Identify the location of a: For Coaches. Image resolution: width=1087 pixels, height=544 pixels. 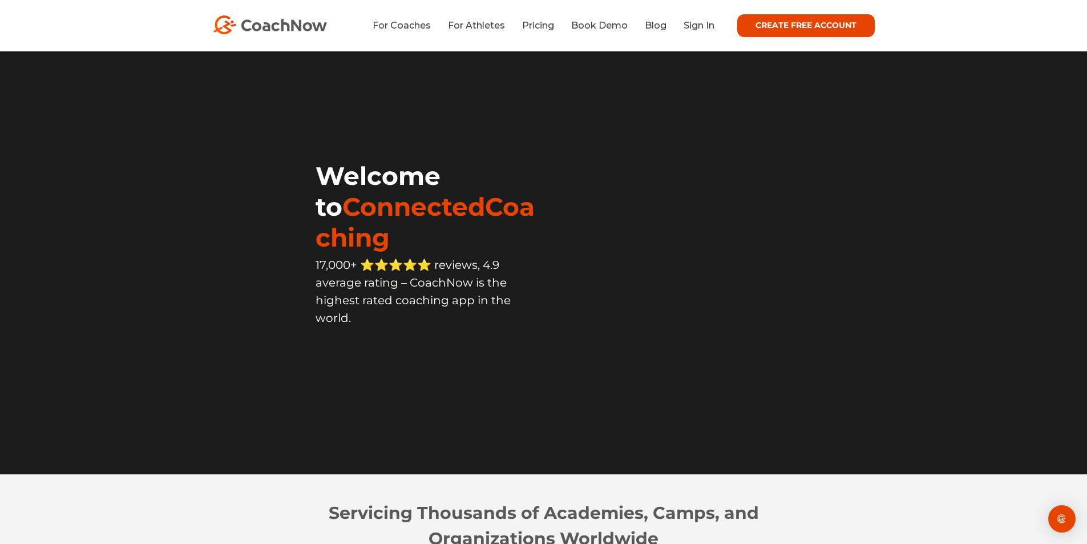
(402, 25).